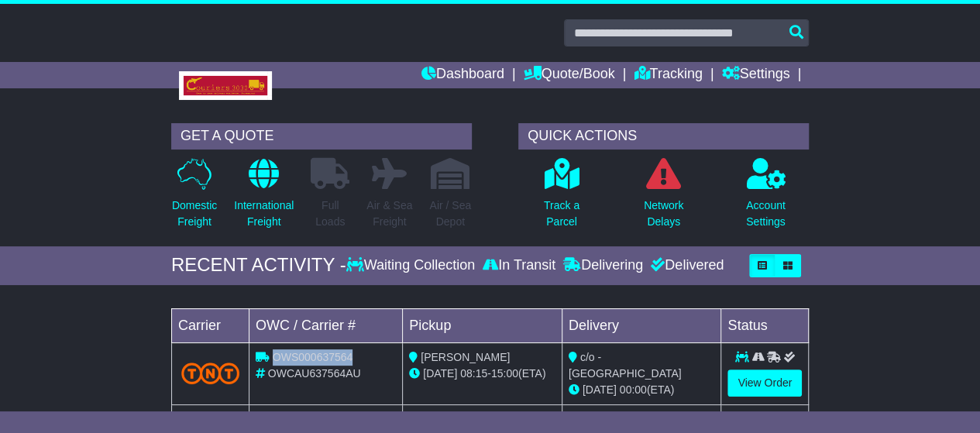  What do you see at coordinates (483, 325) in the screenshot?
I see `td: Pickup` at bounding box center [483, 325].